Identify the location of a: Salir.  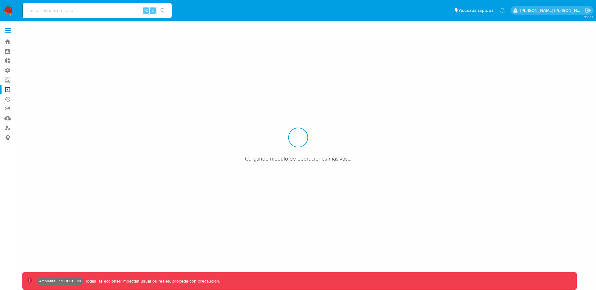
(588, 10).